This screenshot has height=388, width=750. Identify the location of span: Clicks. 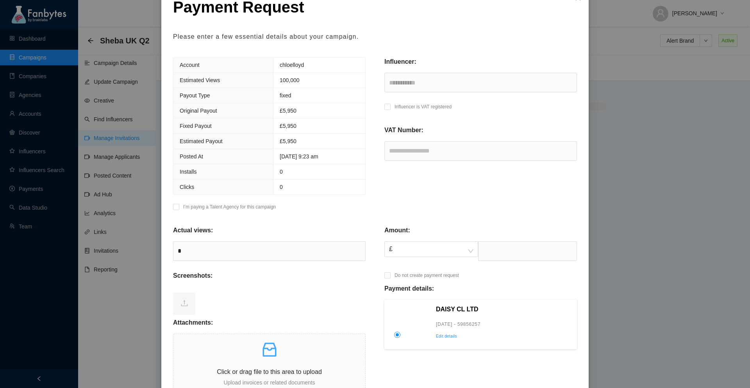
(187, 187).